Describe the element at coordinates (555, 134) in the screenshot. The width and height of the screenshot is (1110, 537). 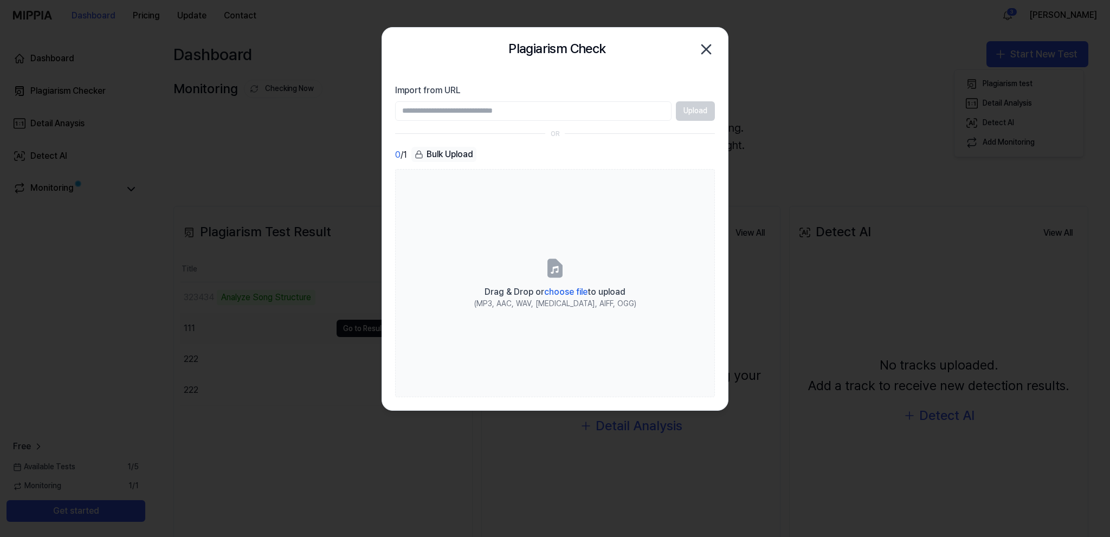
I see `div: OR` at that location.